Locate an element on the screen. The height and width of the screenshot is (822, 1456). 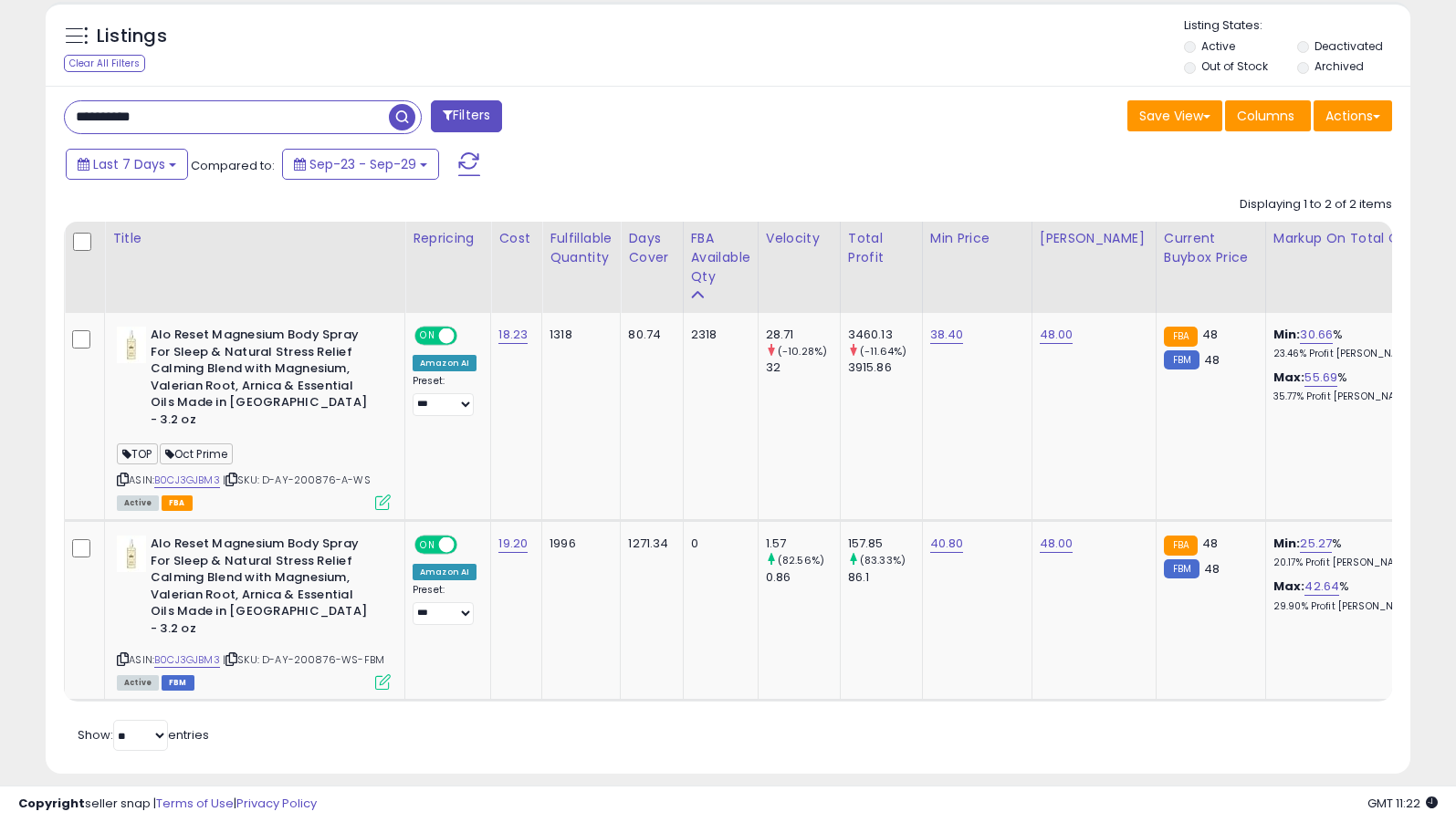
div: Velocity is located at coordinates (799, 238).